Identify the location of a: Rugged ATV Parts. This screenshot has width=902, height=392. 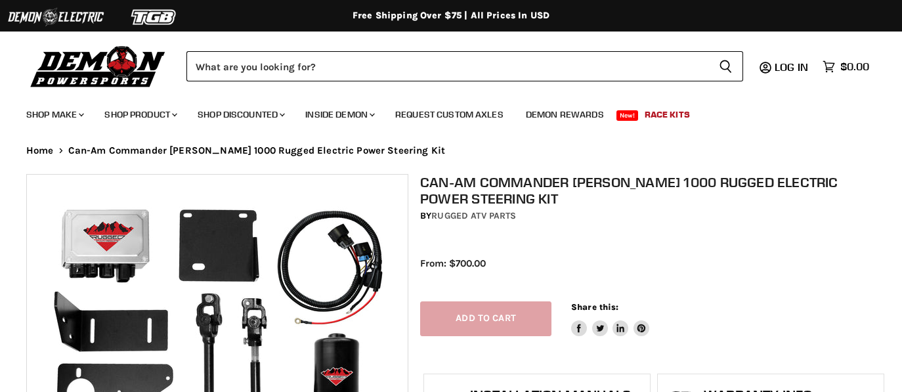
(473, 215).